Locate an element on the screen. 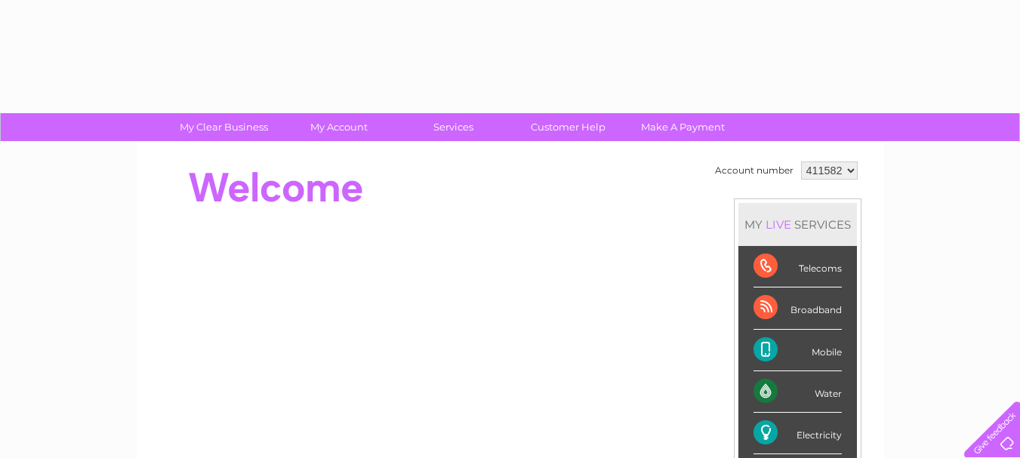 This screenshot has height=458, width=1020. div: Mobile is located at coordinates (797, 350).